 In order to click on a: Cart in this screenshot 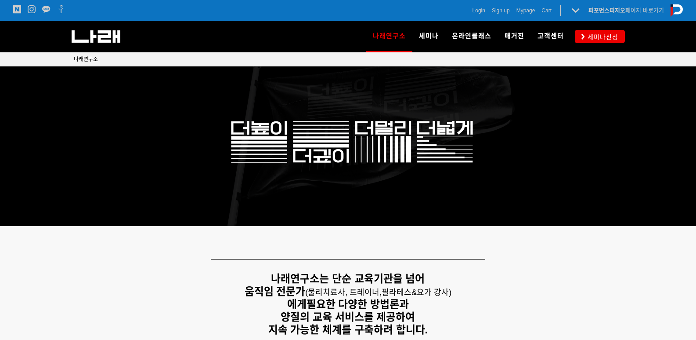, I will do `click(546, 11)`.